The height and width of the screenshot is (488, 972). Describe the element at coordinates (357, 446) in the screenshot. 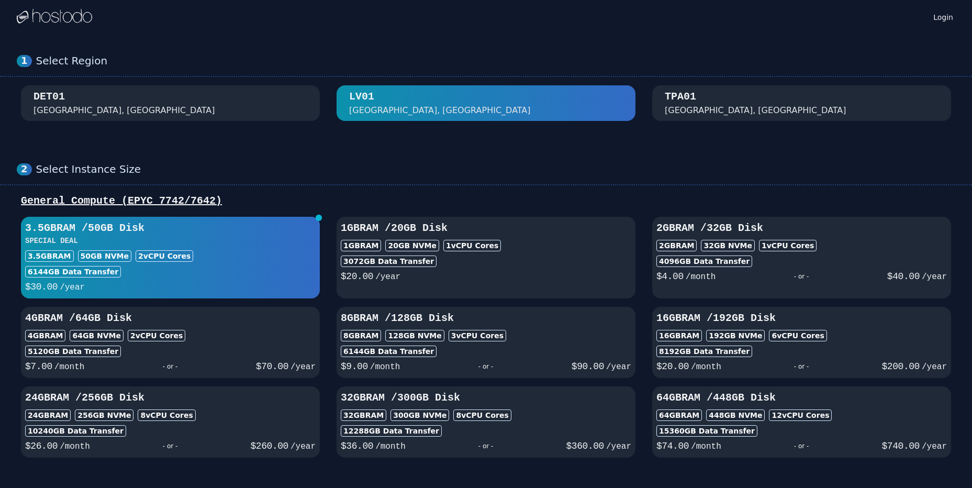

I see `span: $ 36.00` at that location.